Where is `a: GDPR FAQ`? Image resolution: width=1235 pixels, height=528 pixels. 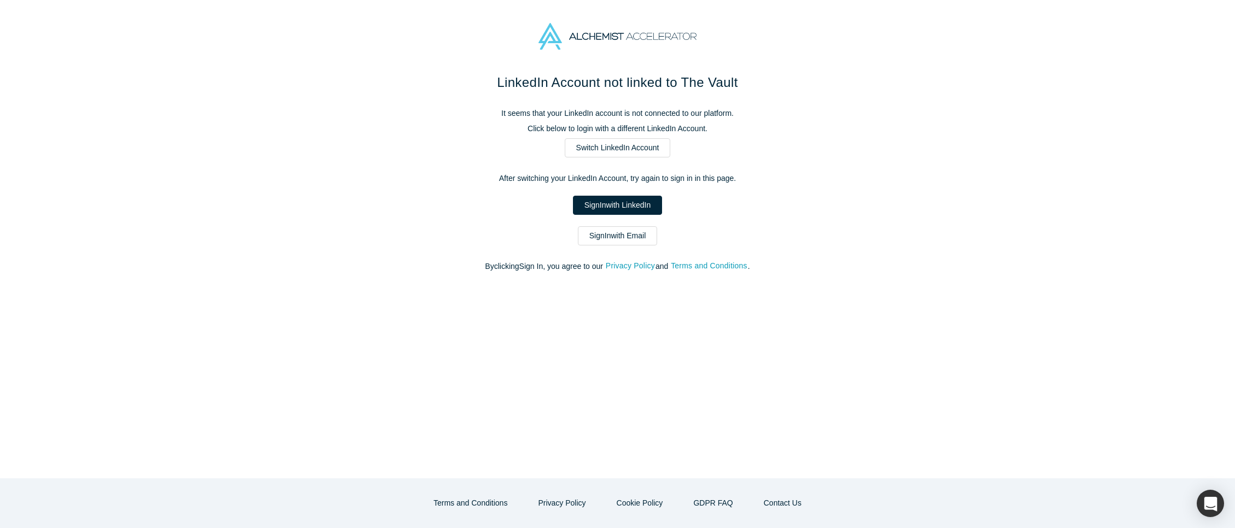
a: GDPR FAQ is located at coordinates (713, 503).